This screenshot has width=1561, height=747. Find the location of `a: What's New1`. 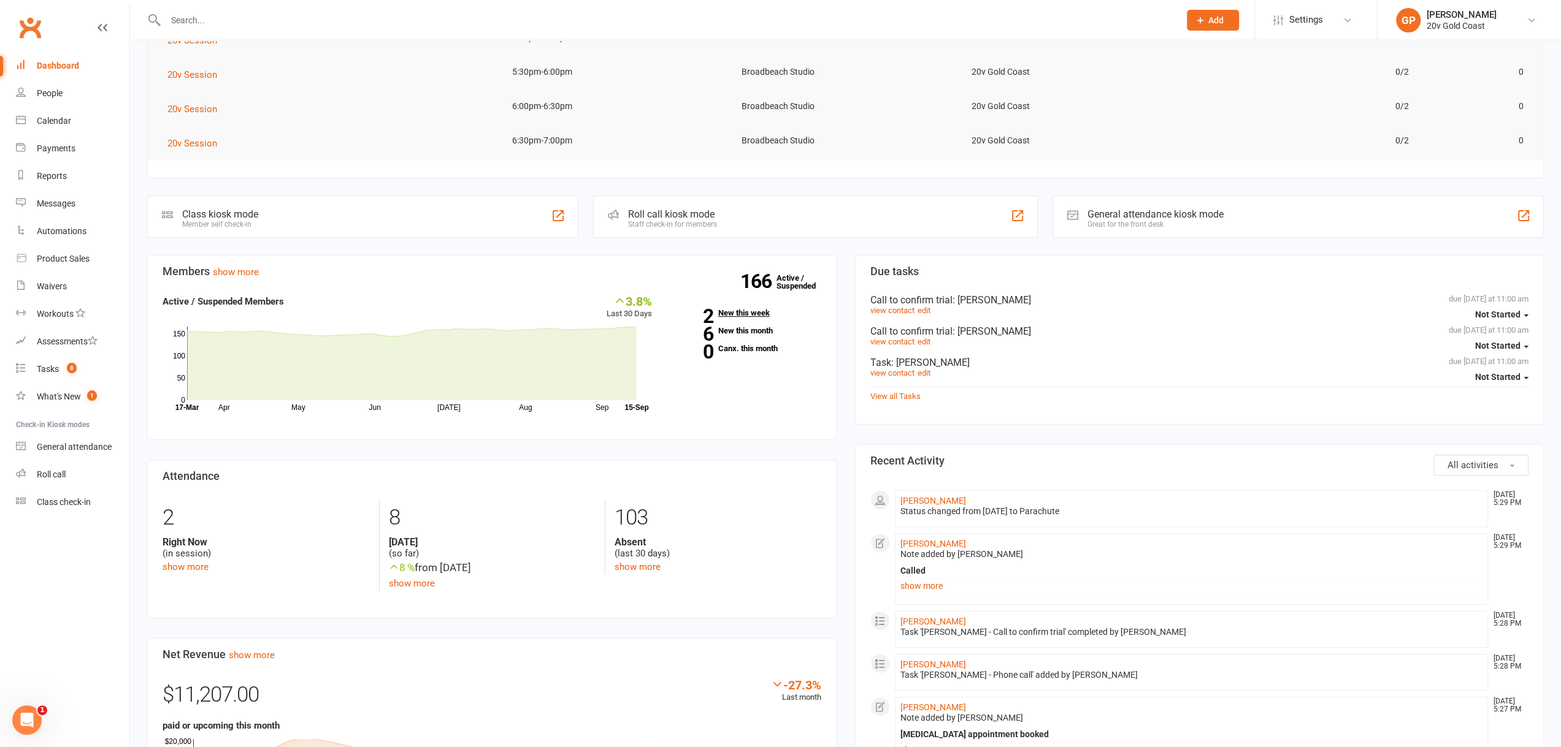

a: What's New1 is located at coordinates (72, 397).